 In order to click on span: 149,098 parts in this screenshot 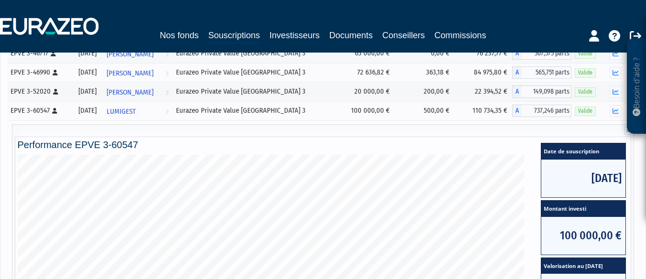, I will do `click(546, 92)`.